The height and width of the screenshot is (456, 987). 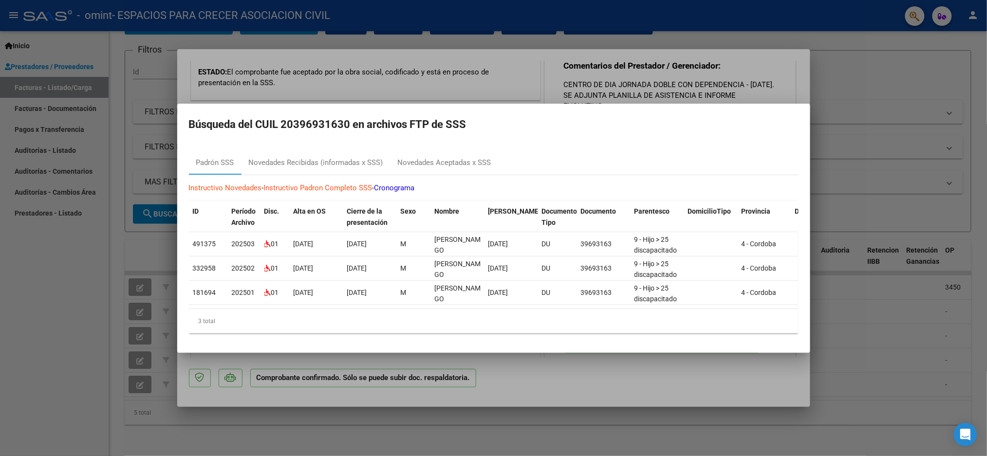 I want to click on span: ID, so click(x=196, y=211).